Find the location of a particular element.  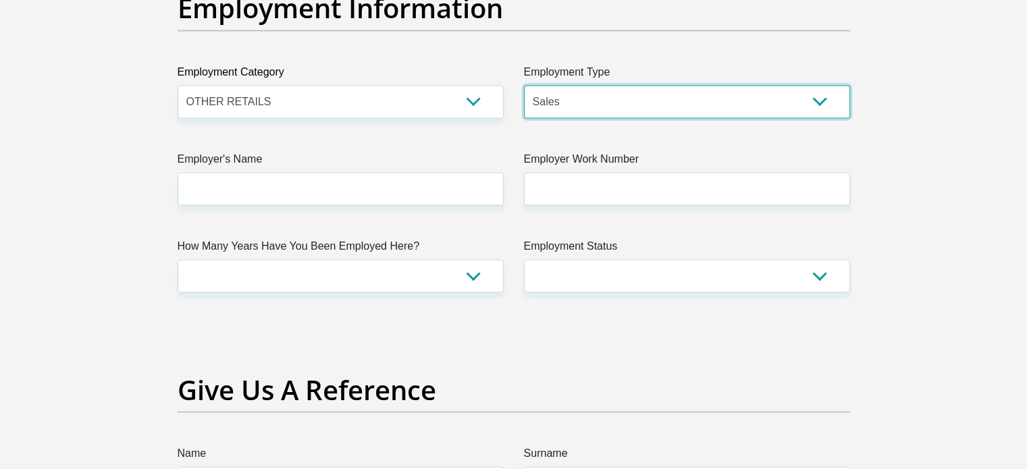

h2: Give Us A Reference is located at coordinates (514, 390).